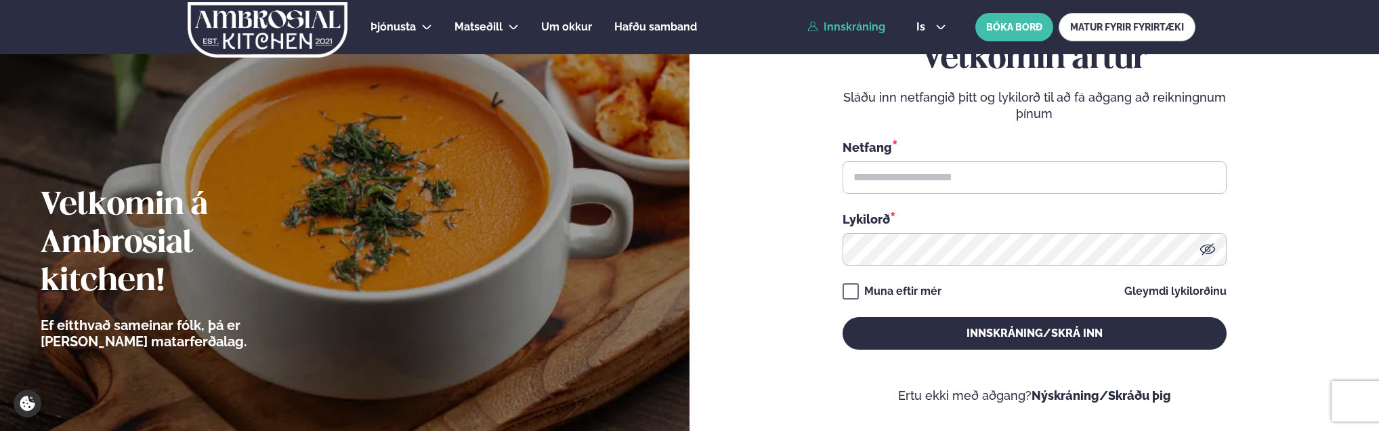  Describe the element at coordinates (566, 26) in the screenshot. I see `span: Um okkur` at that location.